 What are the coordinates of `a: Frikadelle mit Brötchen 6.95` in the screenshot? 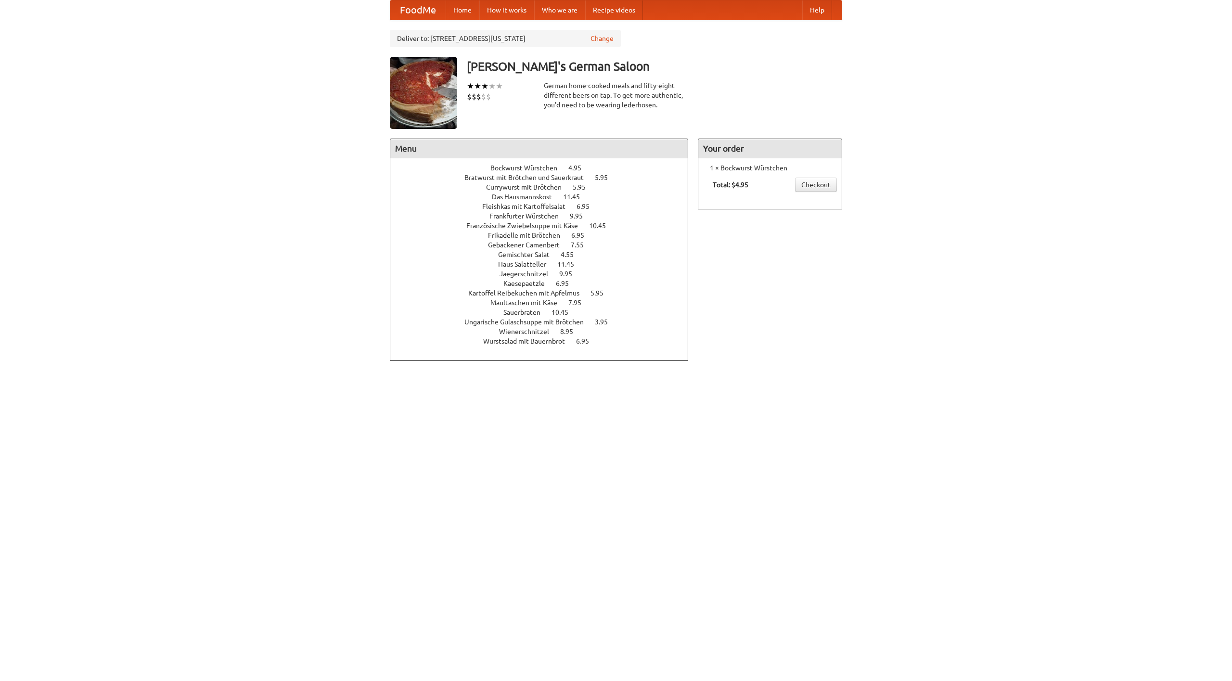 It's located at (545, 235).